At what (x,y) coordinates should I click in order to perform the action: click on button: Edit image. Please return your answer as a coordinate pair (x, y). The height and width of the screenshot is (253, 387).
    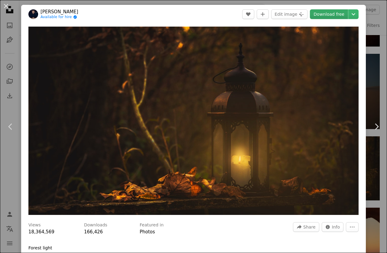
    Looking at the image, I should click on (289, 14).